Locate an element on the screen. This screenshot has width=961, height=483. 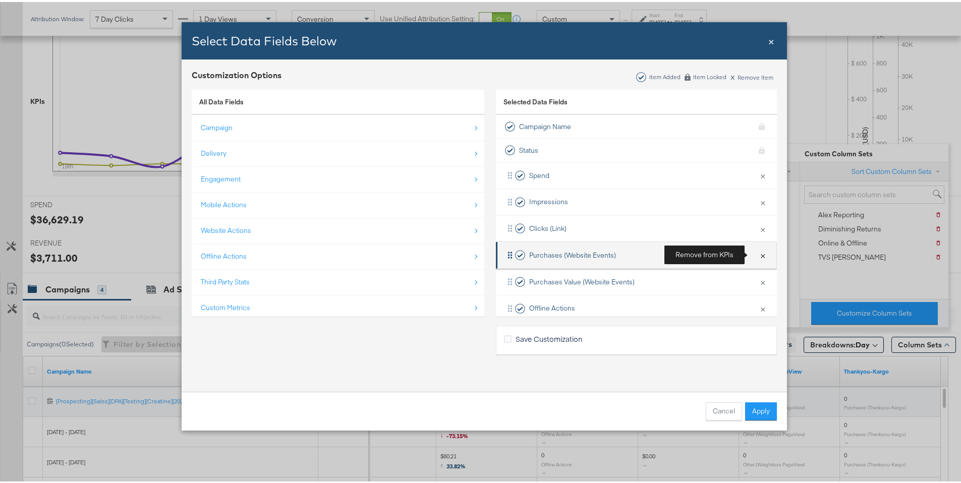
span: x is located at coordinates (732, 74).